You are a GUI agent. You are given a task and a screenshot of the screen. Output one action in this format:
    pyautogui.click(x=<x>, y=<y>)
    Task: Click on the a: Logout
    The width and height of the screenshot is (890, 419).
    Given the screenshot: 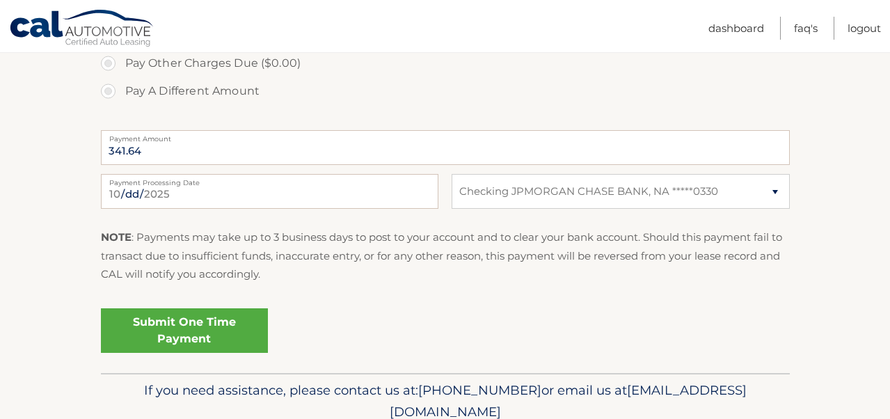 What is the action you would take?
    pyautogui.click(x=864, y=28)
    